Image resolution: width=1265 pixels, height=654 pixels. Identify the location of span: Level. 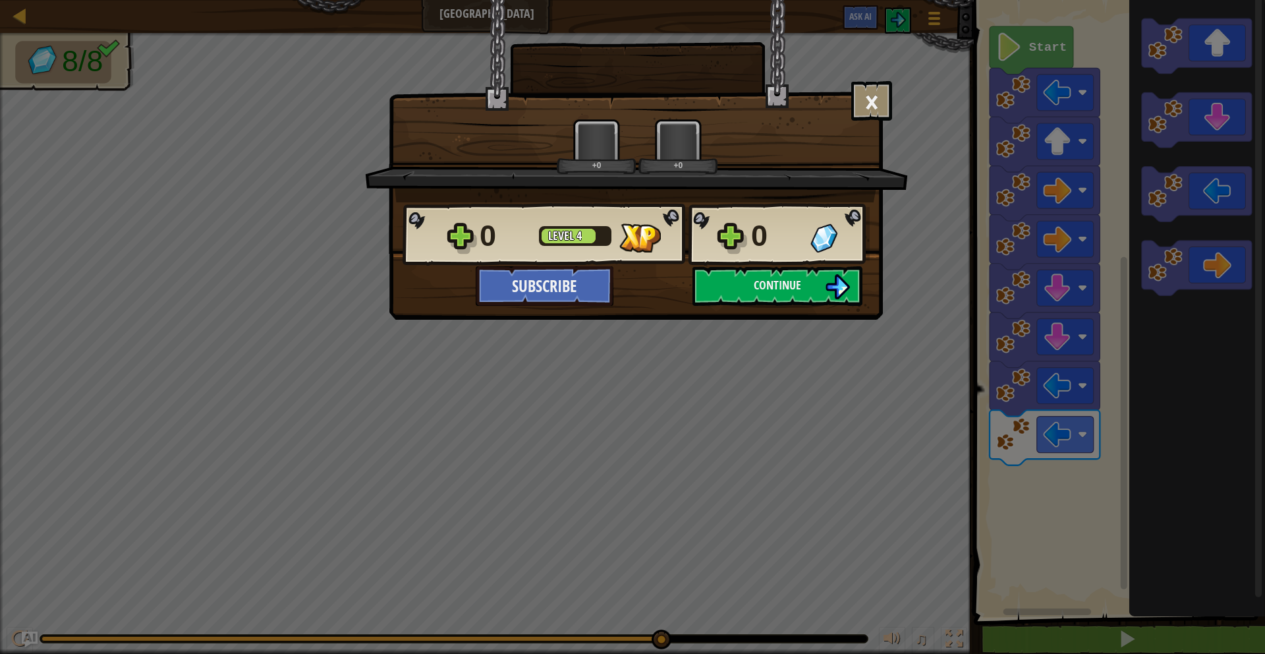
(562, 235).